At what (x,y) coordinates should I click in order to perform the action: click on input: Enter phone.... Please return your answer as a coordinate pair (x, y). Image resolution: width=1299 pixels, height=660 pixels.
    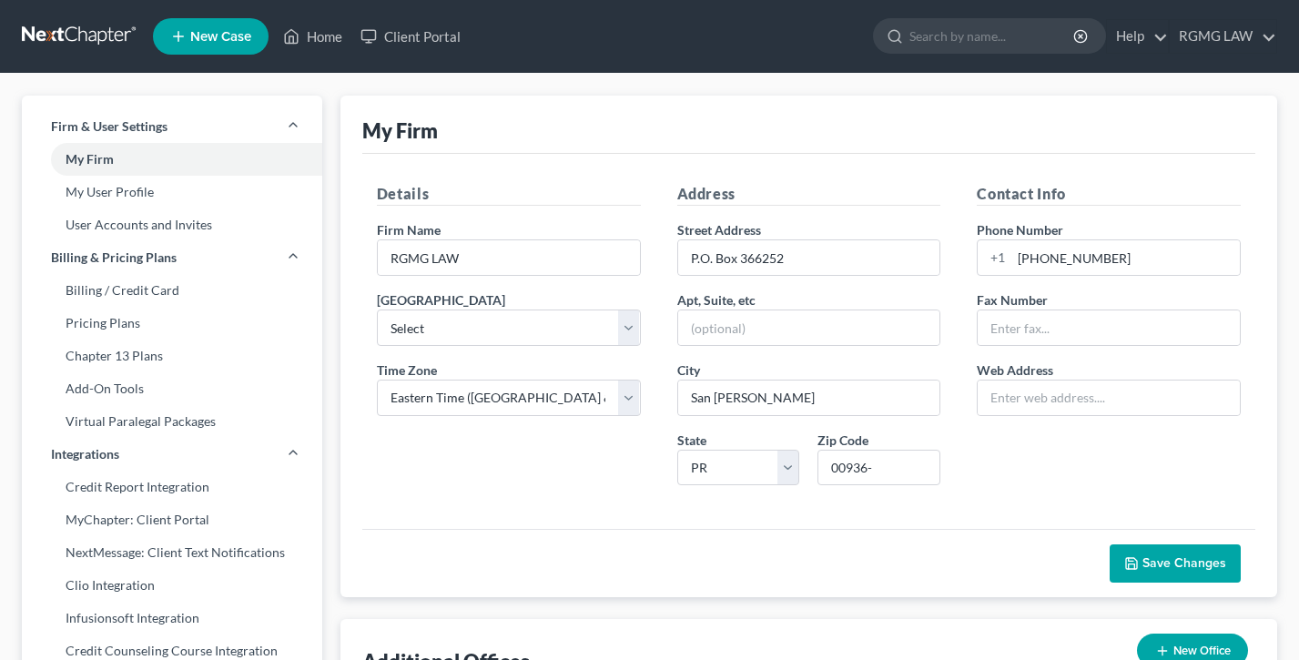
    Looking at the image, I should click on (1125, 258).